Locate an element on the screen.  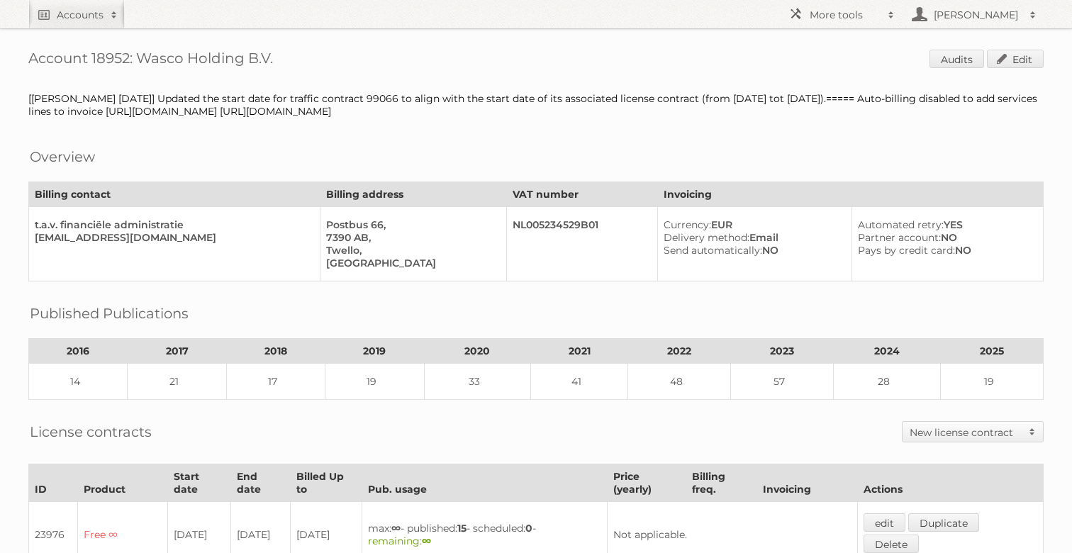
th: 2024 is located at coordinates (887, 351).